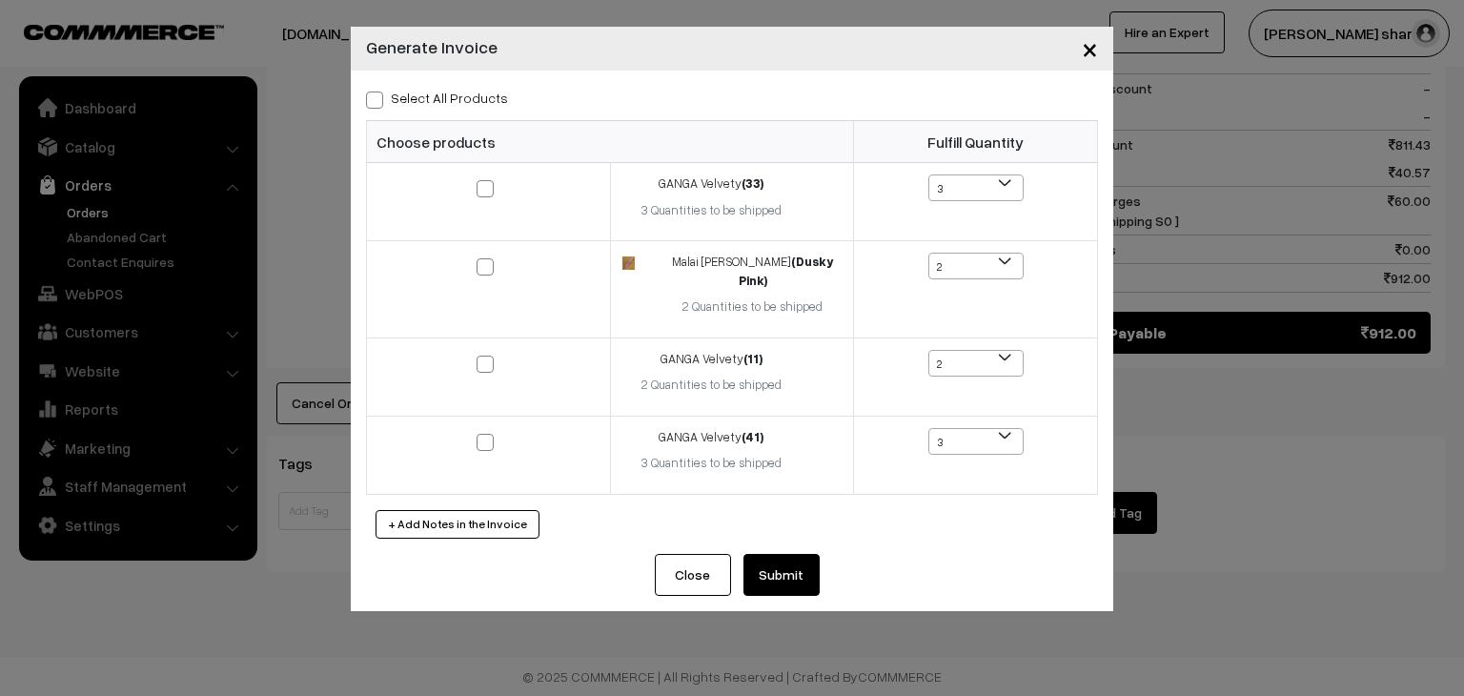  What do you see at coordinates (610, 142) in the screenshot?
I see `th: Choose products` at bounding box center [610, 142].